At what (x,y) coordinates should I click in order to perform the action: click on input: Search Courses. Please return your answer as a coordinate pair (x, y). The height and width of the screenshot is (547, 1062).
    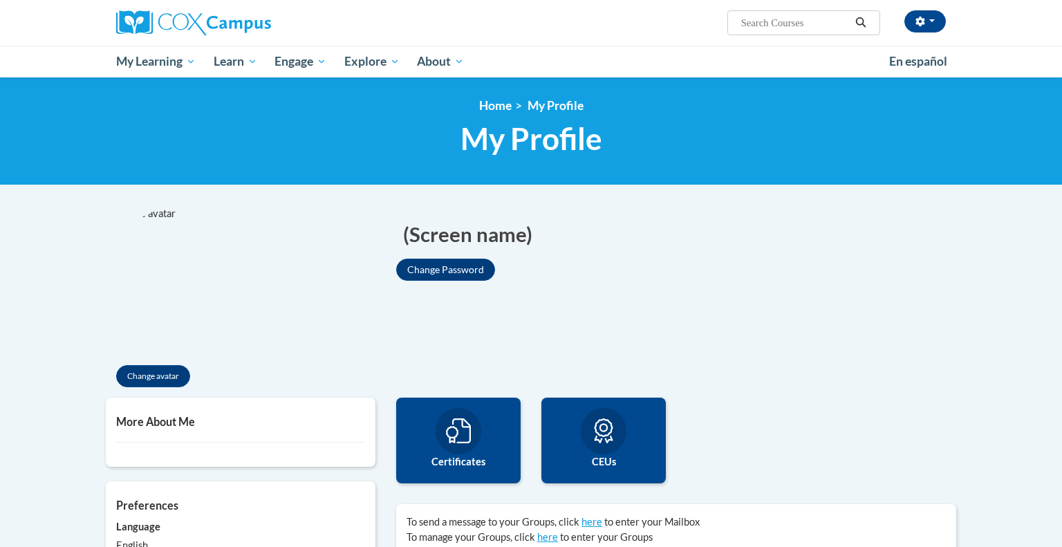
    Looking at the image, I should click on (795, 23).